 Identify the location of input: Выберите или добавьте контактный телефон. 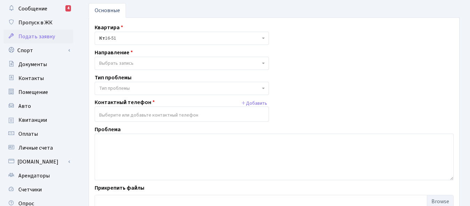
(182, 115).